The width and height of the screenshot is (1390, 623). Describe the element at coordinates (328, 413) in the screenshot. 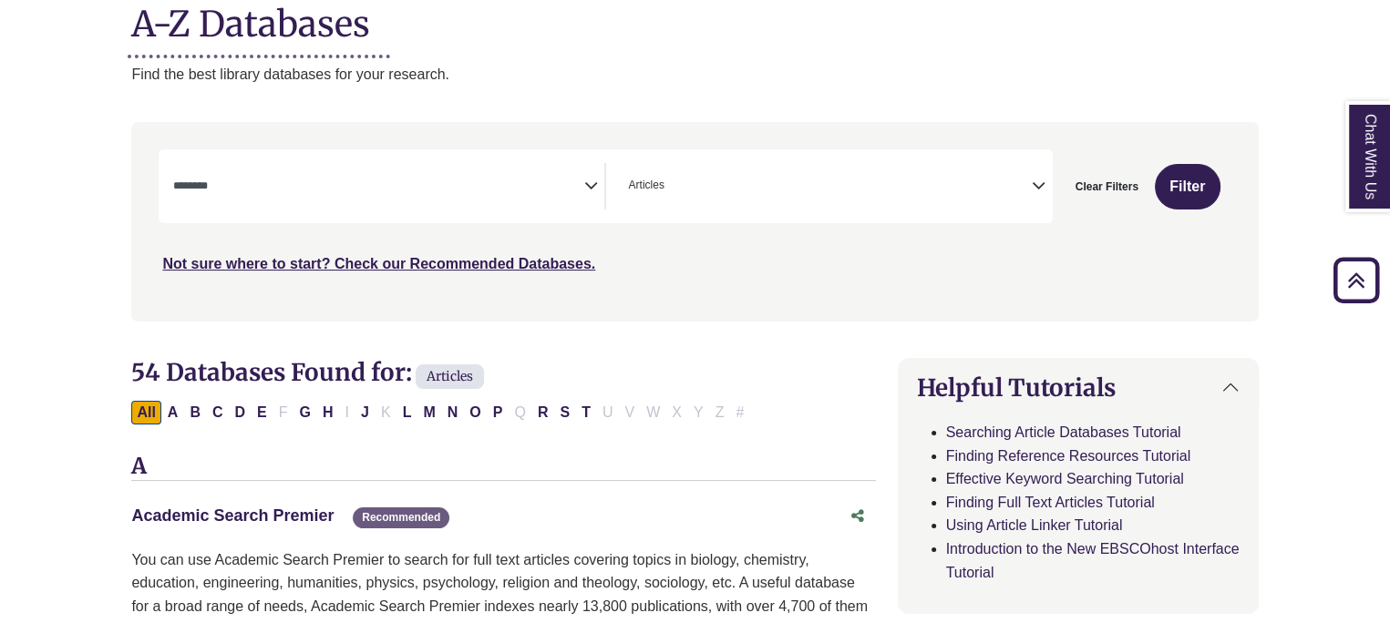

I see `button: Filter Results H` at that location.